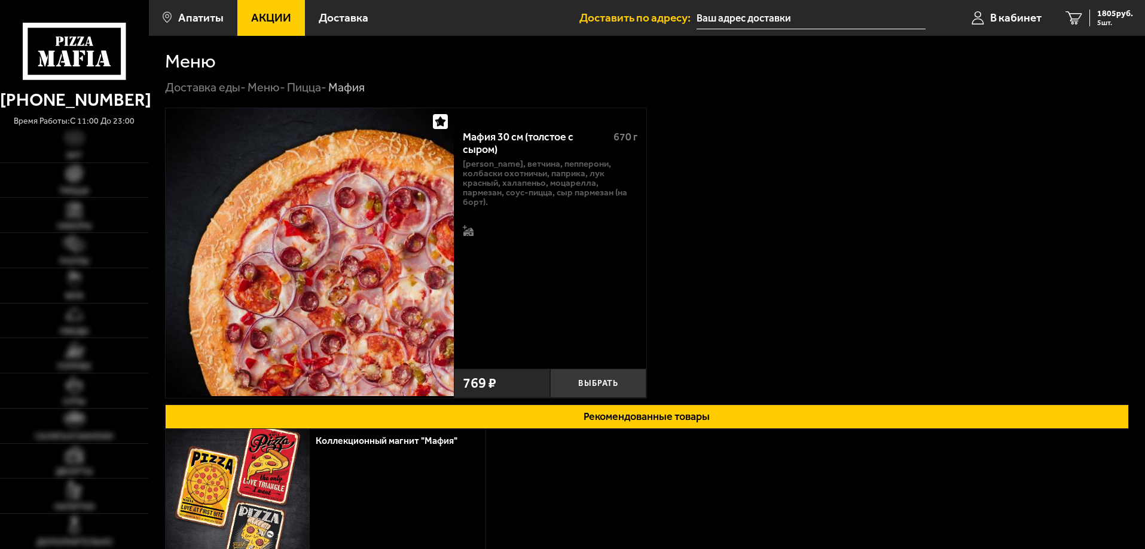 The height and width of the screenshot is (549, 1145). Describe the element at coordinates (201, 17) in the screenshot. I see `span: Апатиты` at that location.